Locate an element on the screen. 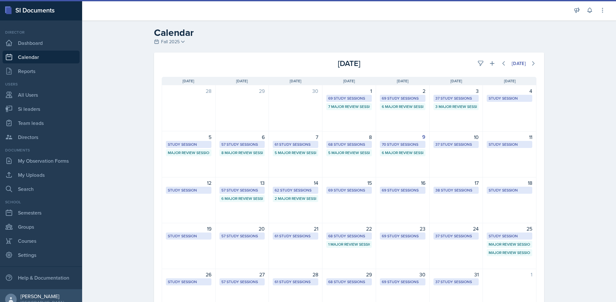 This screenshot has width=616, height=302. a: Directors is located at coordinates (41, 137).